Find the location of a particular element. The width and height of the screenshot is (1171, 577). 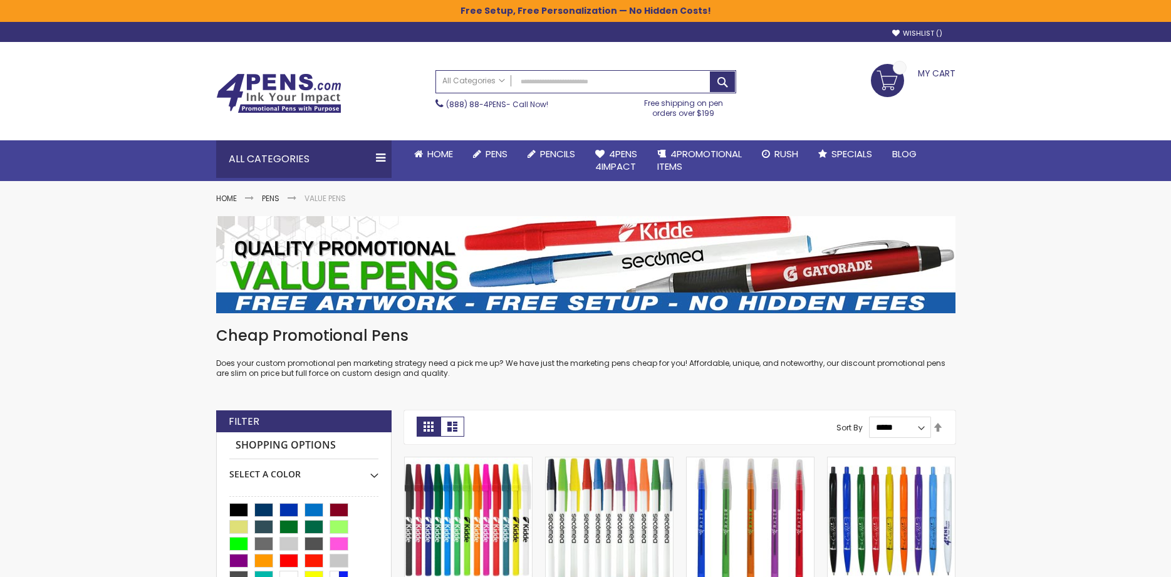

a: Belfast Value Stick Pen is located at coordinates (609, 462).